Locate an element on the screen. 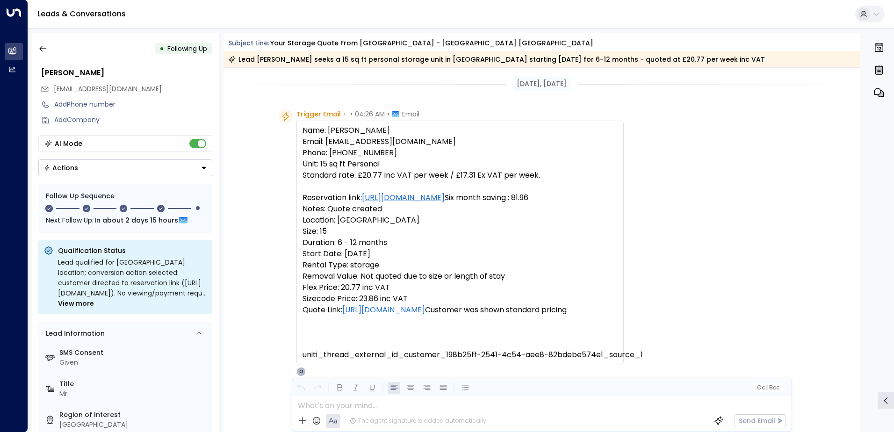 This screenshot has width=894, height=432. div: AddCompany is located at coordinates (133, 120).